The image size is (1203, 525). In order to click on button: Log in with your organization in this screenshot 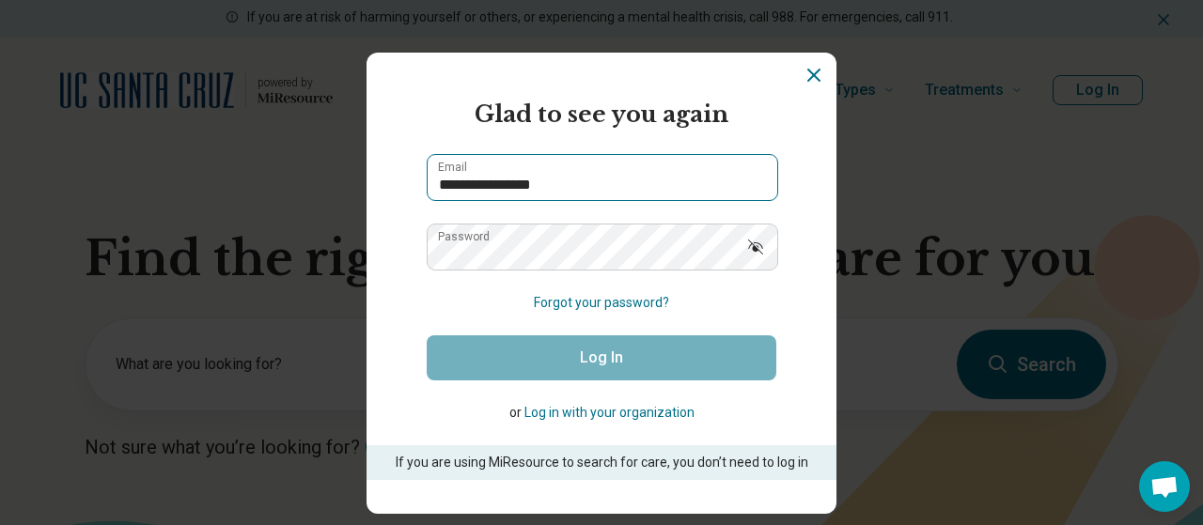, I will do `click(609, 412)`.